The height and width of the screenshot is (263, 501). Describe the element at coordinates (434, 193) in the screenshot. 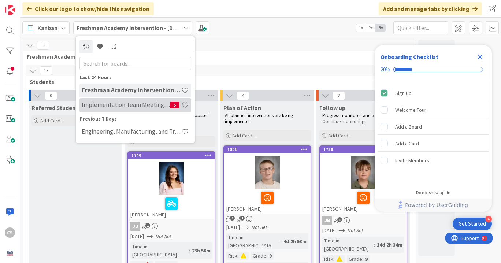

I see `div: Do not show again` at that location.